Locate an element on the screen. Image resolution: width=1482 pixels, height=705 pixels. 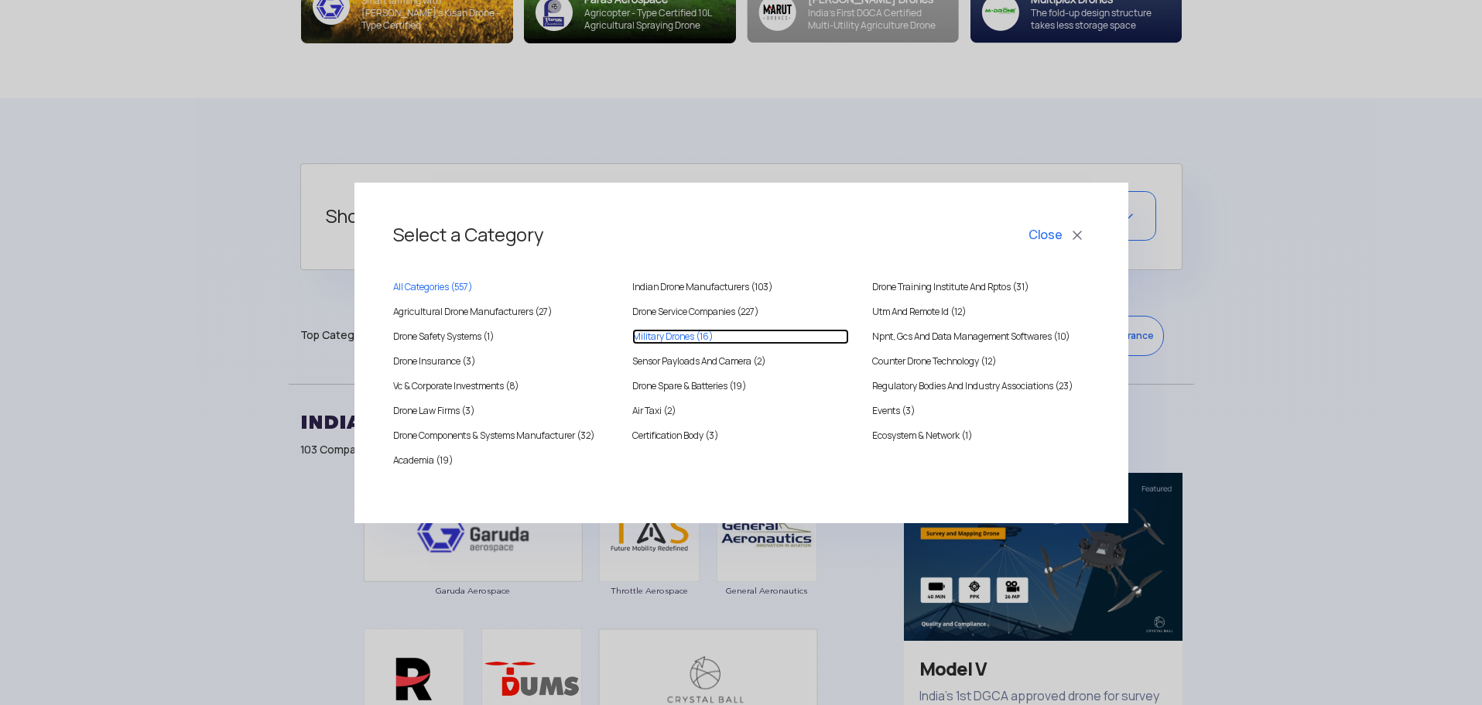
a: Agricultural Drone Manufacturers (27) is located at coordinates (501, 312).